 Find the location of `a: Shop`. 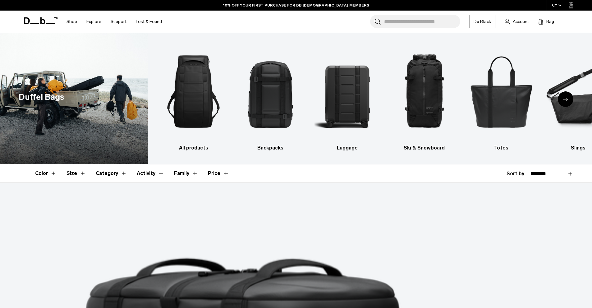

a: Shop is located at coordinates (72, 21).